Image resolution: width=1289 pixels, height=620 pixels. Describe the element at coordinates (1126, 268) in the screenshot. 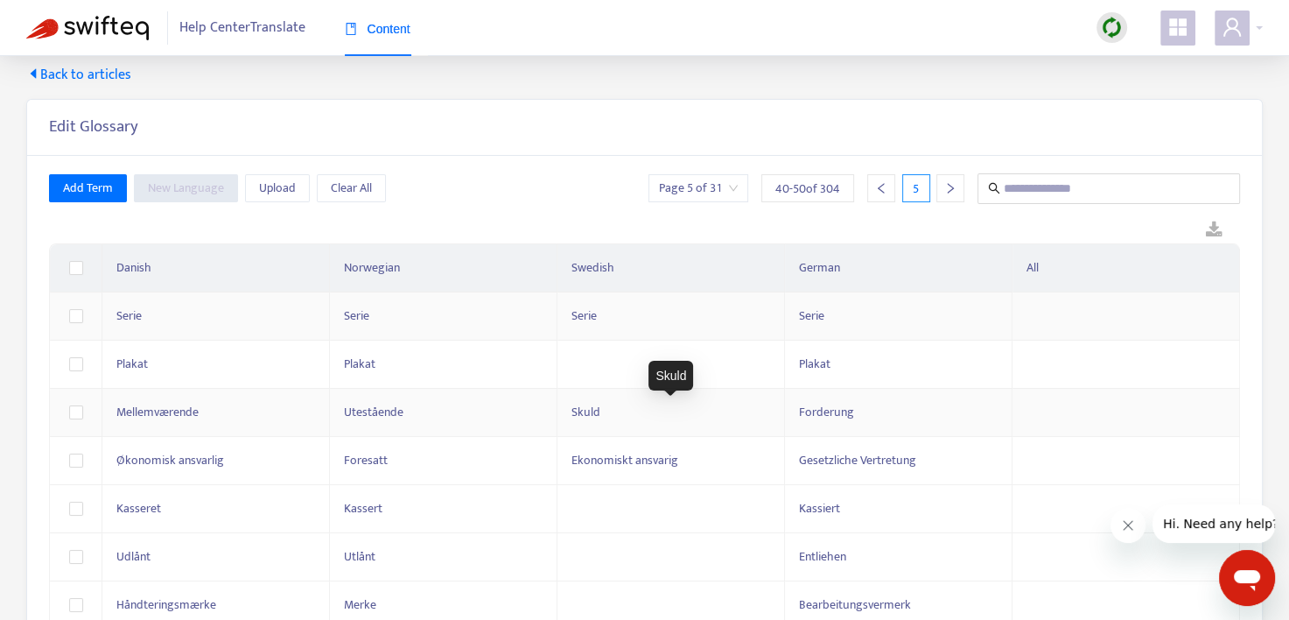

I see `th: All` at that location.